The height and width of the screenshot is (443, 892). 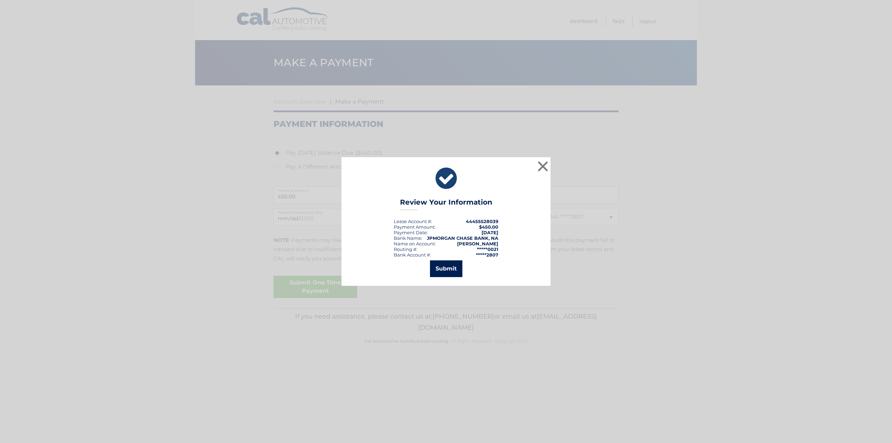 I want to click on span: $450.00, so click(x=488, y=227).